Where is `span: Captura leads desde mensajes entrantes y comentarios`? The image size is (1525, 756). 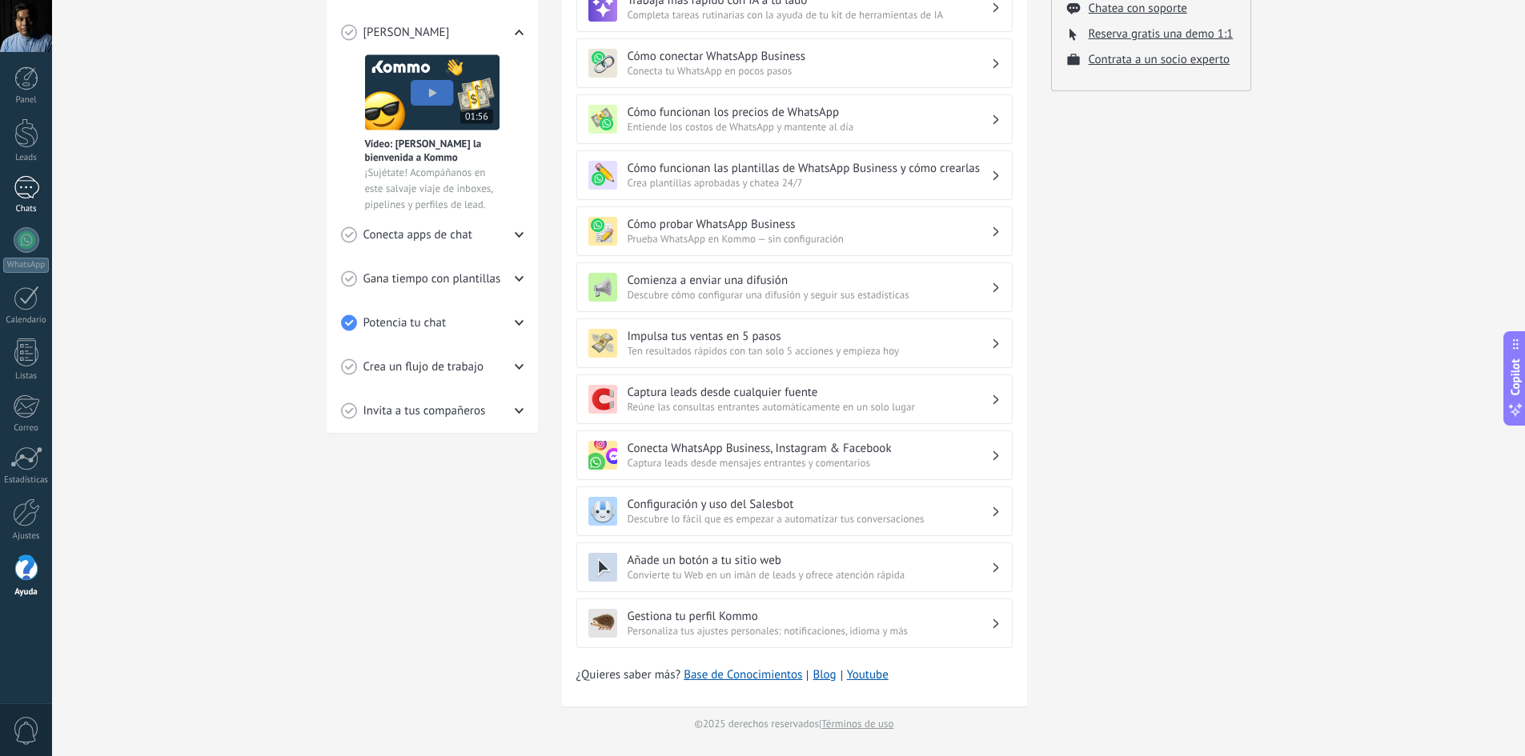 span: Captura leads desde mensajes entrantes y comentarios is located at coordinates (809, 463).